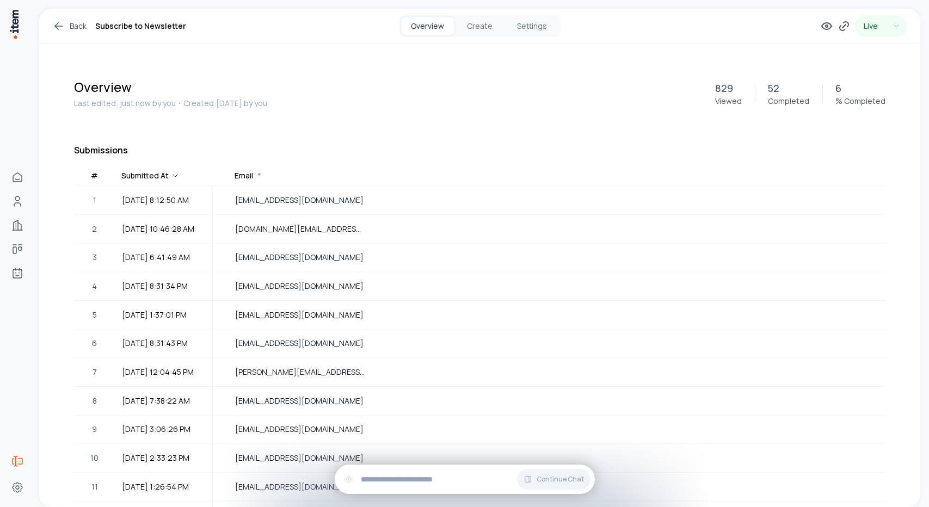 This screenshot has height=507, width=929. Describe the element at coordinates (95, 401) in the screenshot. I see `span: 8` at that location.